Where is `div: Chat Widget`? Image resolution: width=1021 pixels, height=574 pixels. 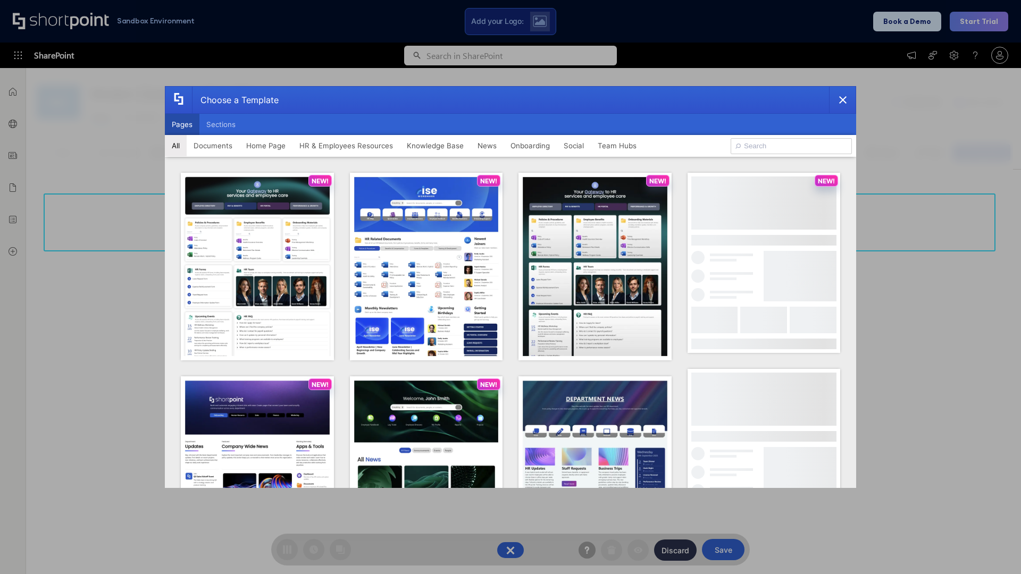
div: Chat Widget is located at coordinates (925, 512).